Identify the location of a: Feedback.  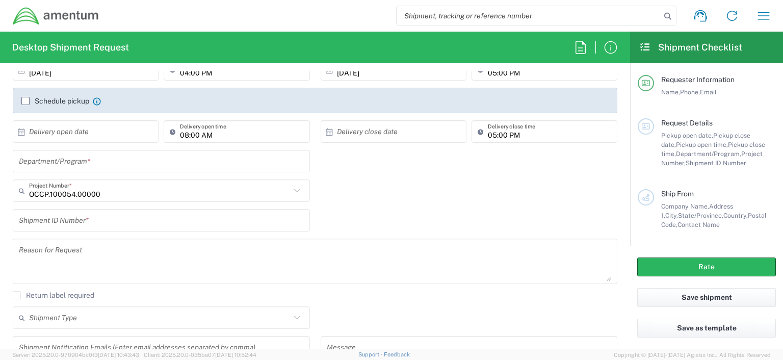
(397, 354).